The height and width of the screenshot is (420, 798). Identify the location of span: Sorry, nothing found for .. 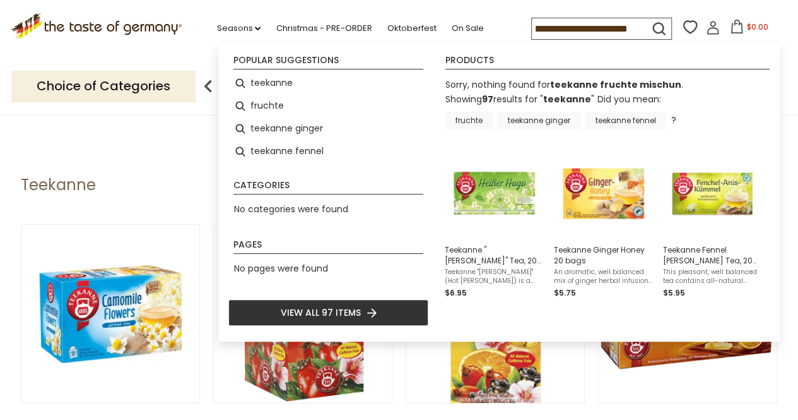
(564, 85).